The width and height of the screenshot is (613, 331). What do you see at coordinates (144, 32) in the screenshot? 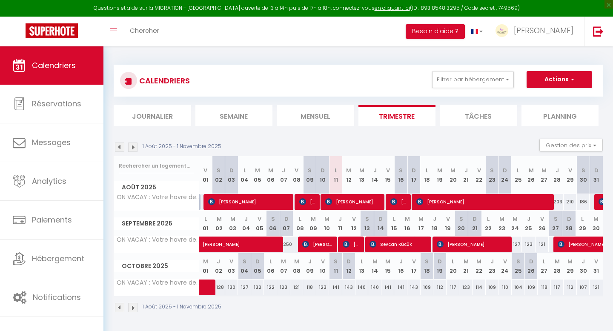
I see `a: Chercher` at bounding box center [144, 32].